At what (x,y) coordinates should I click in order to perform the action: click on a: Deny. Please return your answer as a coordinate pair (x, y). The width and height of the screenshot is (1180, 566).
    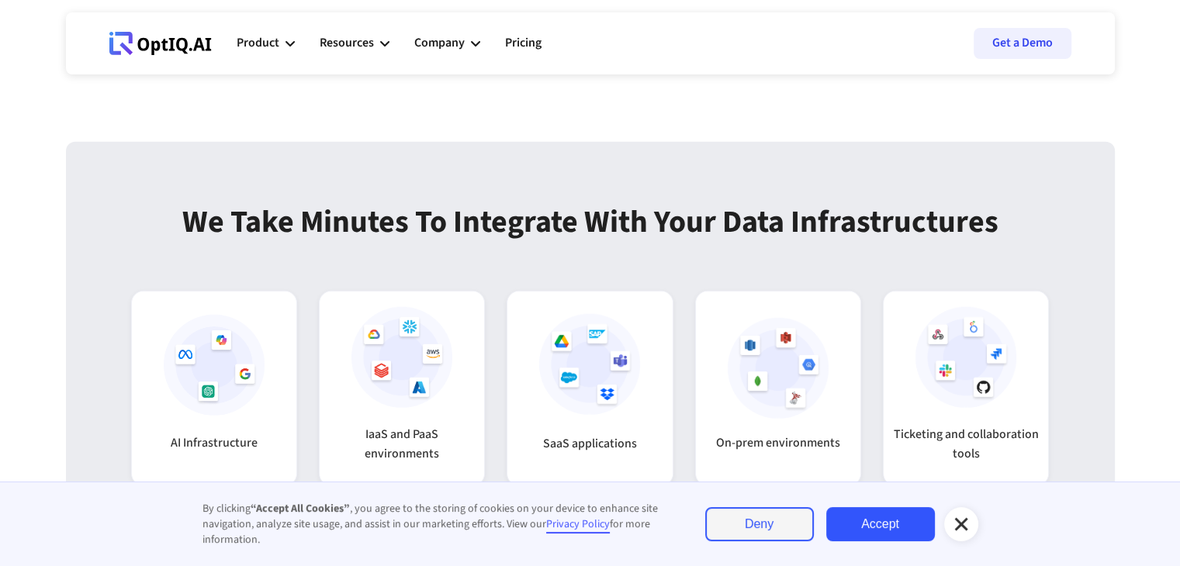
    Looking at the image, I should click on (759, 524).